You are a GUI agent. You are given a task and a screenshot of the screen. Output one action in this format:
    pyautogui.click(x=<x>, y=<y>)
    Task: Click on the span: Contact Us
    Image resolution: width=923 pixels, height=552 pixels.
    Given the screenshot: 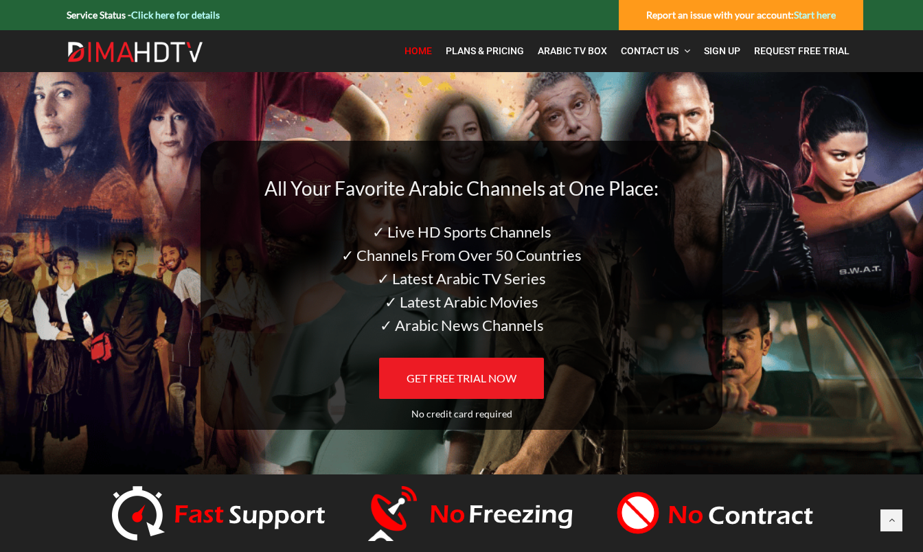 What is the action you would take?
    pyautogui.click(x=649, y=51)
    